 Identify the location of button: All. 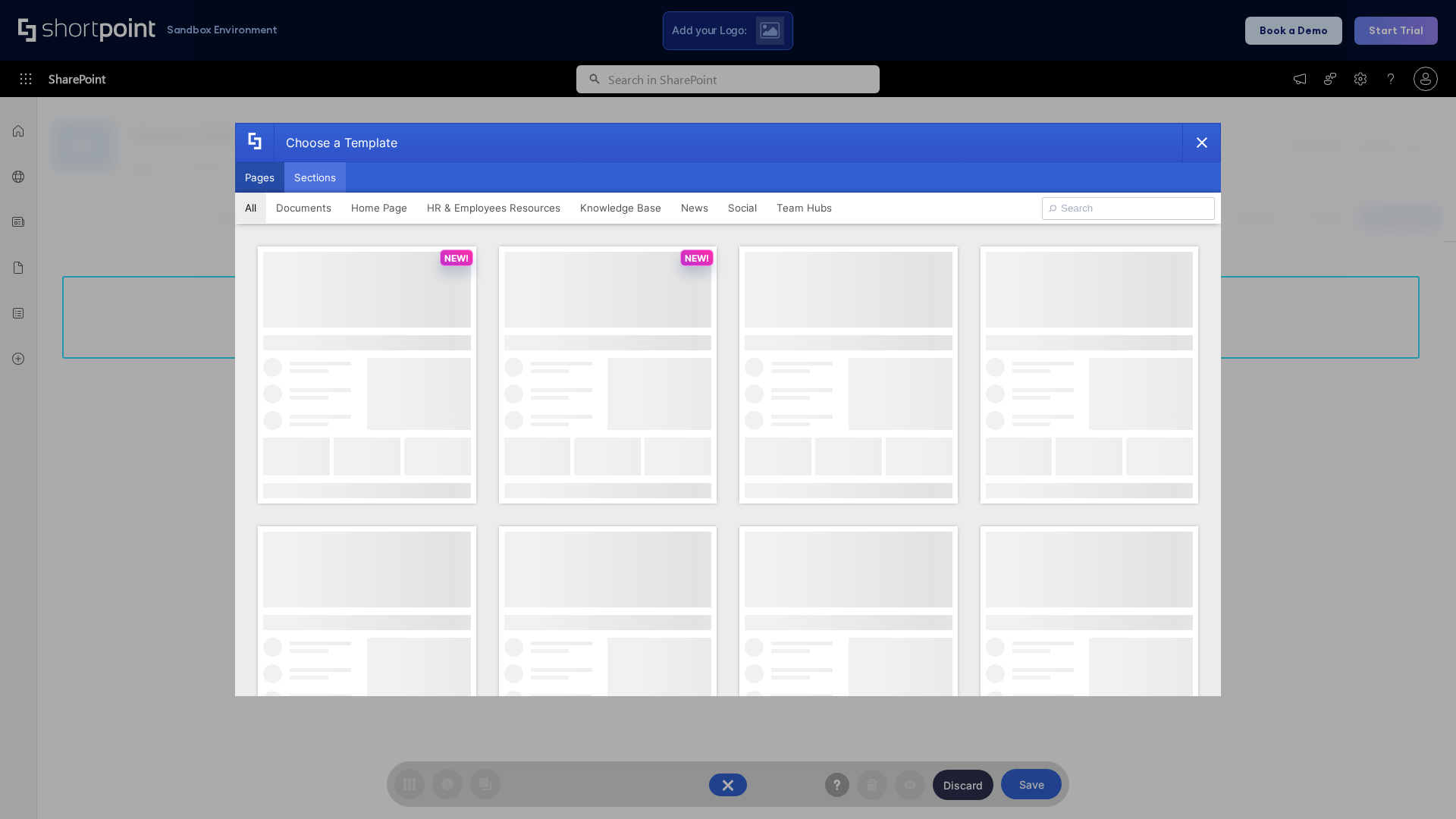
(251, 208).